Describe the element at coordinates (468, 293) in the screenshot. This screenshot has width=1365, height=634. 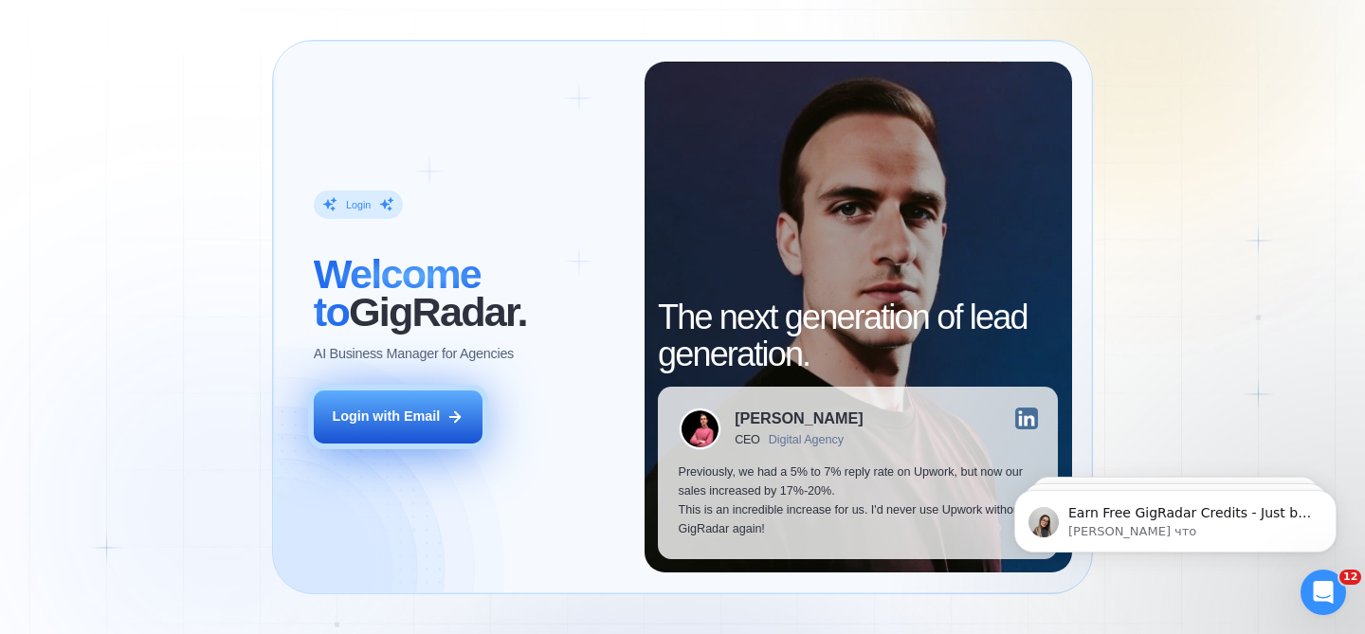
I see `h2: ‍ GigRadar.` at that location.